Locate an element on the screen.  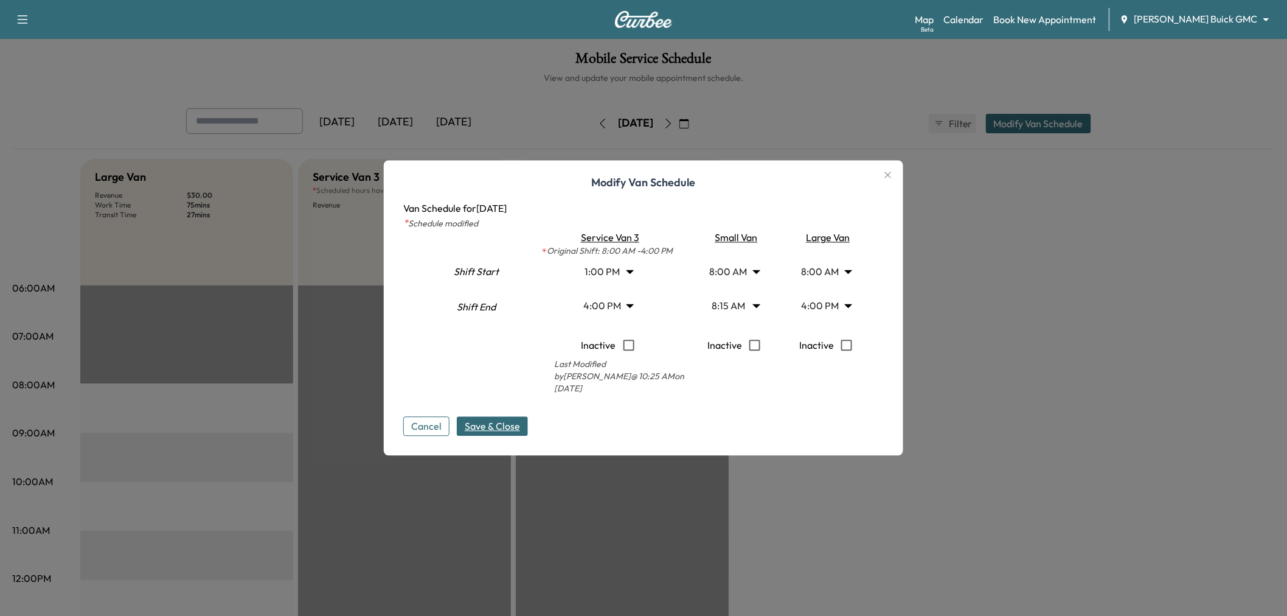
button: Cancel is located at coordinates (426, 426).